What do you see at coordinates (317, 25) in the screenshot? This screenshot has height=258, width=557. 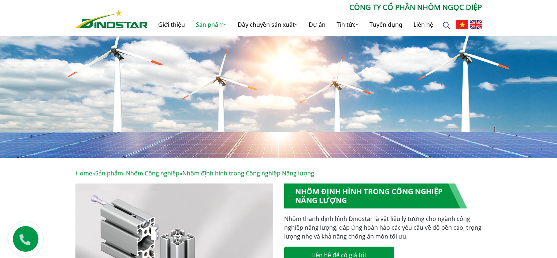 I see `a: Dự án` at bounding box center [317, 25].